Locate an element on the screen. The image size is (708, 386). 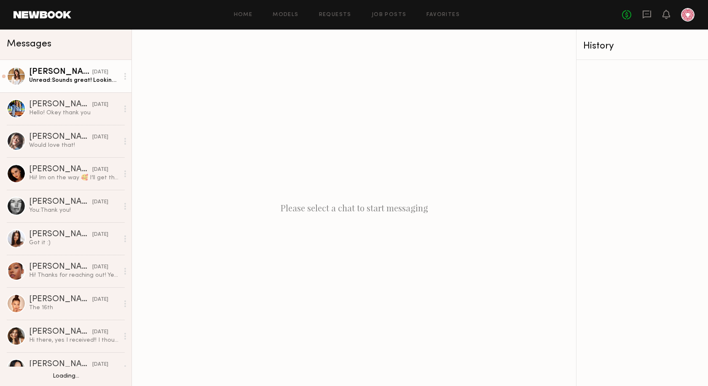
div: Unread: Sounds great! Looking forward to it is located at coordinates (74, 80).